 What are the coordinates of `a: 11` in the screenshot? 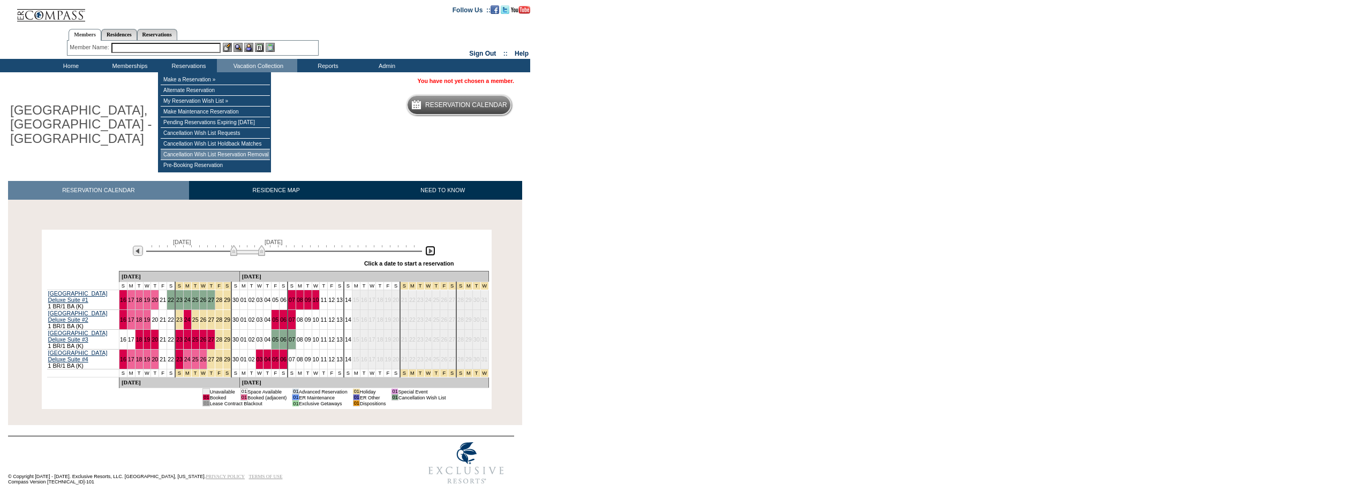 It's located at (324, 359).